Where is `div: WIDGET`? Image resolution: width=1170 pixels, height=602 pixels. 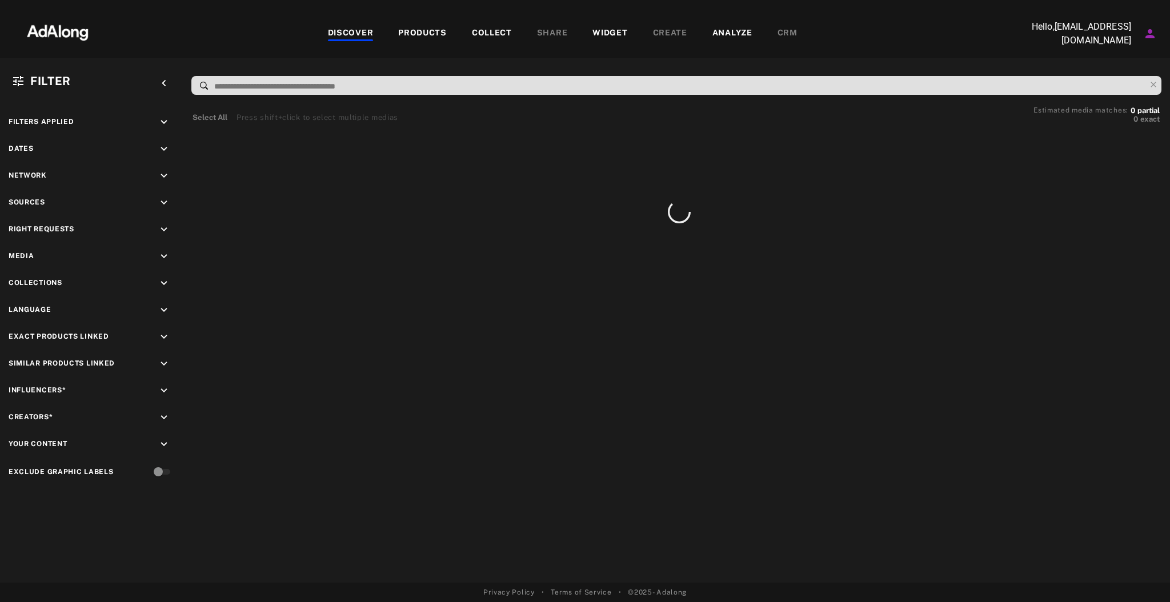
div: WIDGET is located at coordinates (610, 34).